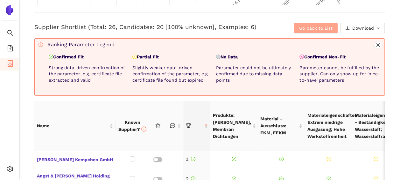 Image resolution: width=400 pixels, height=180 pixels. I want to click on span: question-circle, so click(219, 57).